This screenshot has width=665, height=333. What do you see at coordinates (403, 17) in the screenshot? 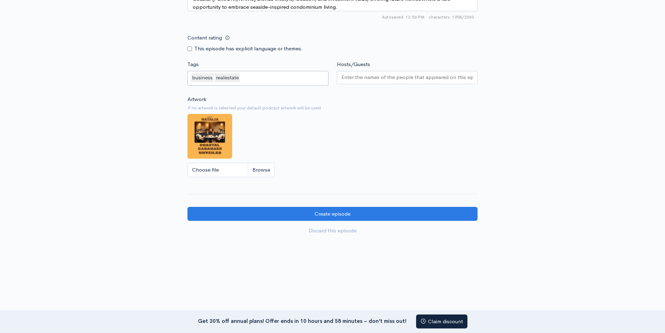
I see `span: Autosaved: 12:56 PM` at bounding box center [403, 17].